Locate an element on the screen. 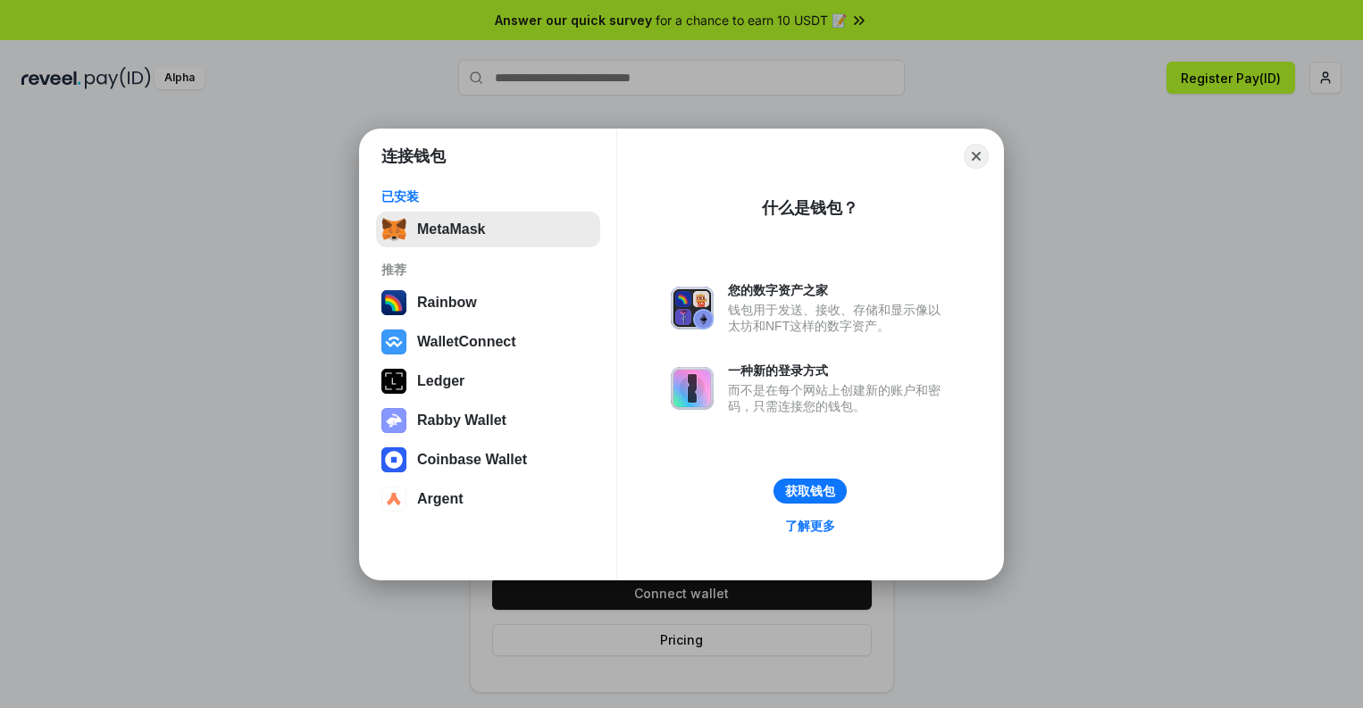 The height and width of the screenshot is (708, 1363). button: Argent is located at coordinates (488, 499).